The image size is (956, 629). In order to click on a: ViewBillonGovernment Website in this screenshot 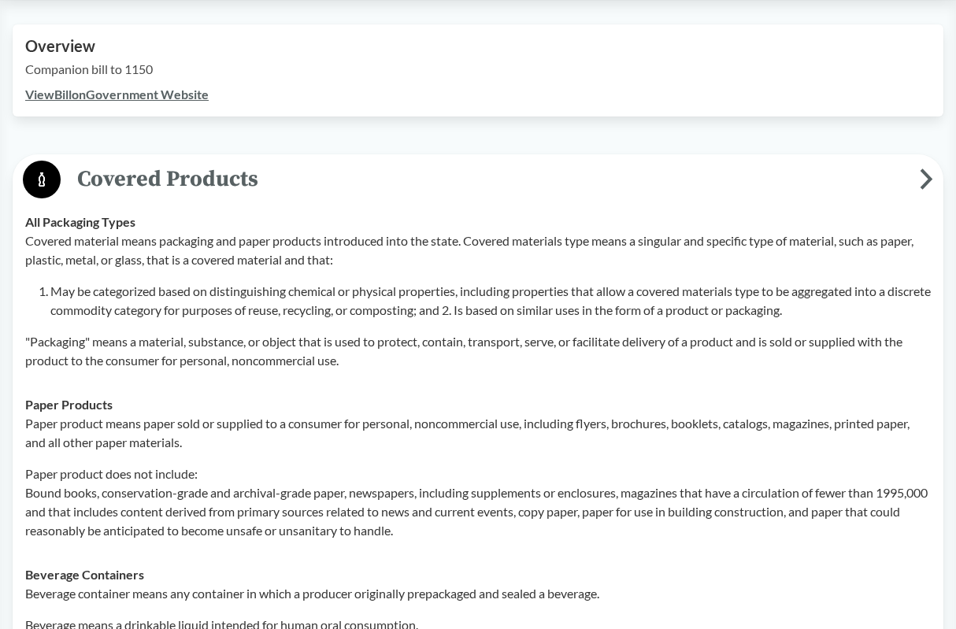, I will do `click(117, 94)`.